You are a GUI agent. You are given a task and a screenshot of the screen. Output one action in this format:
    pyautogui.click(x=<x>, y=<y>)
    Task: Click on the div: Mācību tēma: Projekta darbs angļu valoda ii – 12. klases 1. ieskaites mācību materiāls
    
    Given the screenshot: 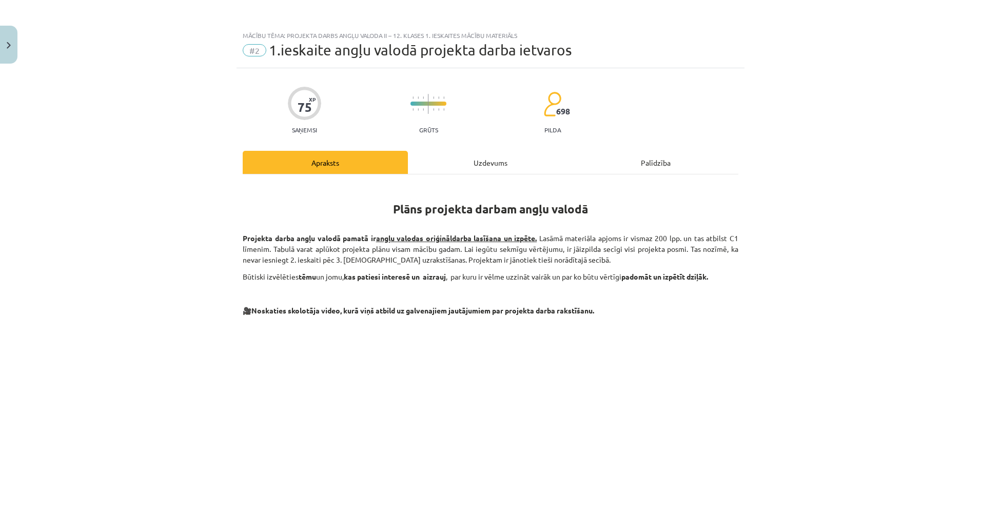 What is the action you would take?
    pyautogui.click(x=491, y=35)
    